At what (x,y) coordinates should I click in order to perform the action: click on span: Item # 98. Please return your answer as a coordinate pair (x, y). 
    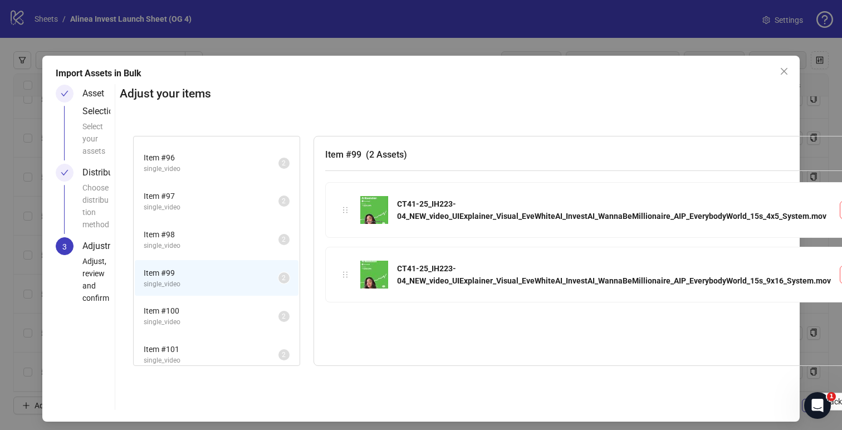
    Looking at the image, I should click on (211, 234).